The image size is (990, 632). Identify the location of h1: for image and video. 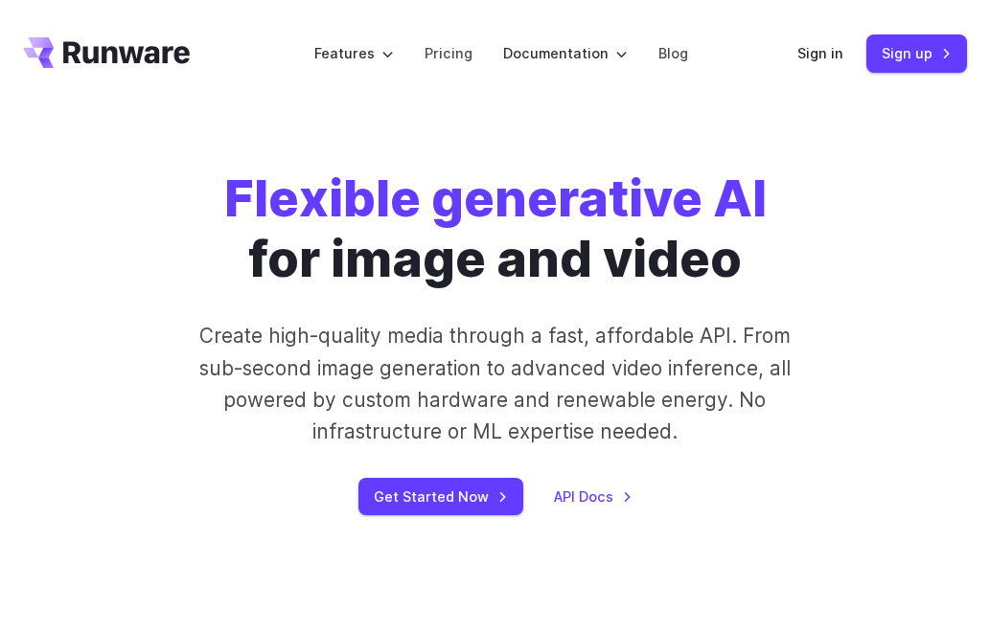
(495, 229).